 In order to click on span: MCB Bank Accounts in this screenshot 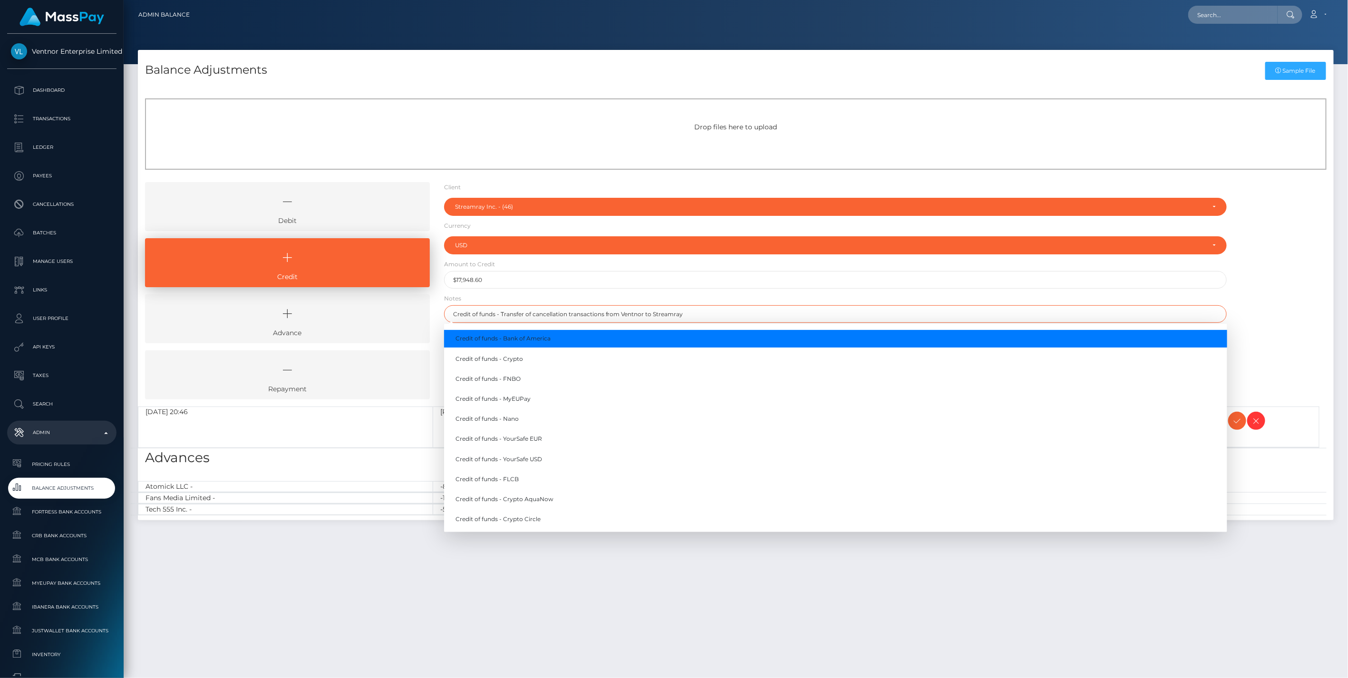, I will do `click(62, 559)`.